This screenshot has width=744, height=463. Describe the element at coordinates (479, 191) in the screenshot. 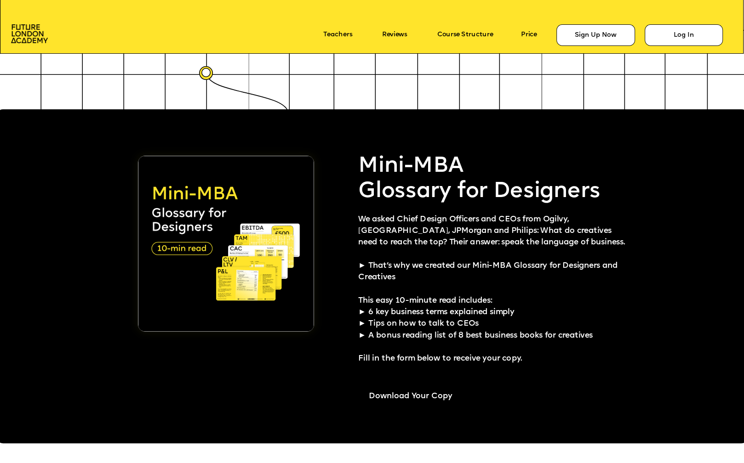

I see `span: Glossary for Designers` at that location.